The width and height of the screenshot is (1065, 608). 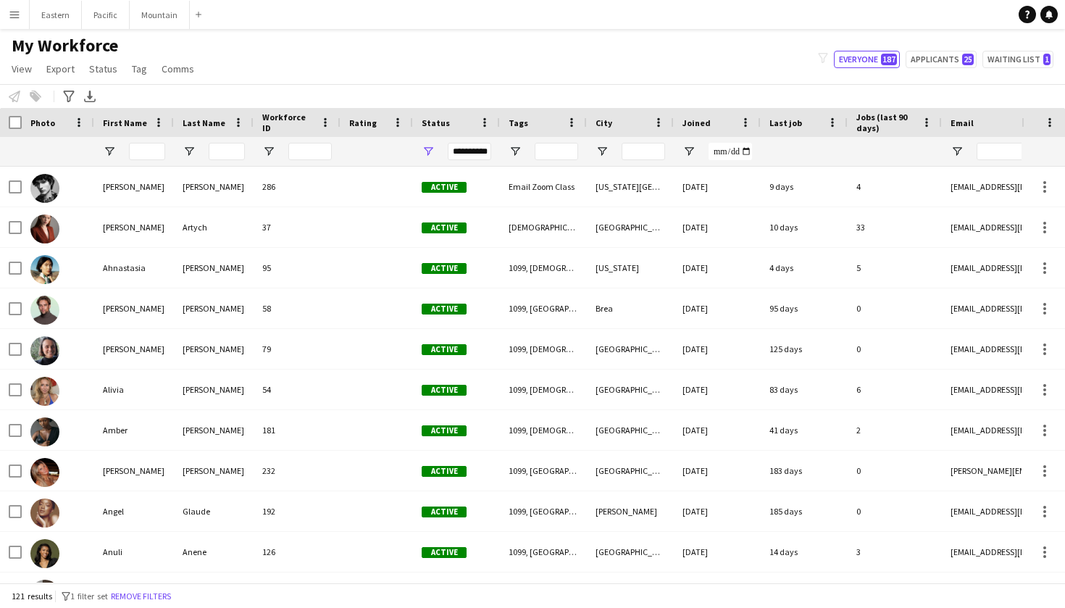 I want to click on input: Joined Filter Input, so click(x=730, y=151).